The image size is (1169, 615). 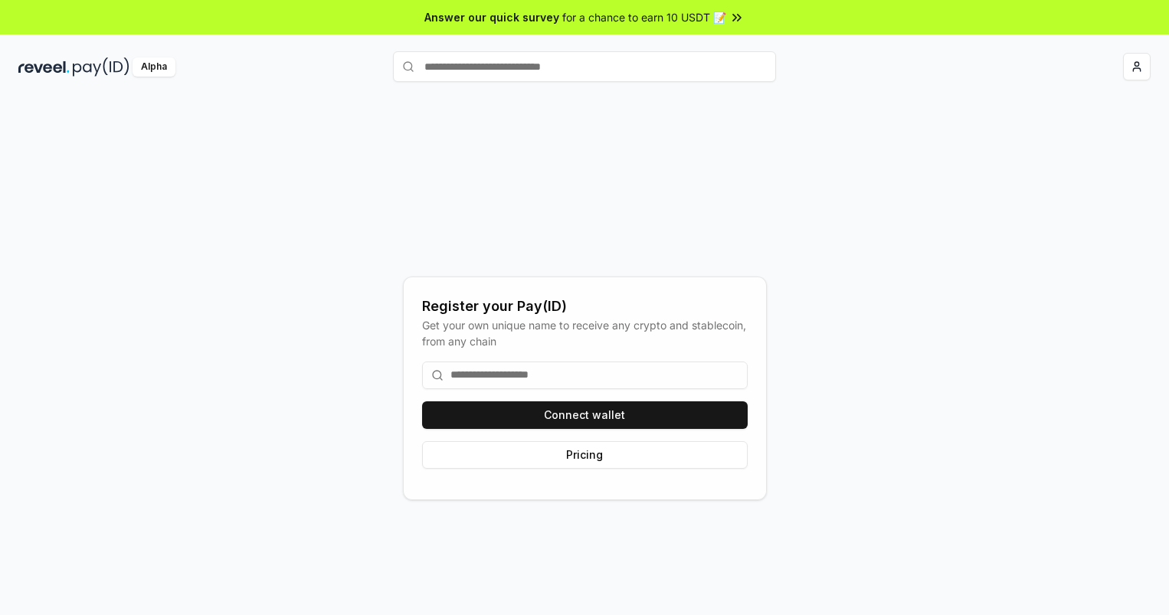 What do you see at coordinates (584, 333) in the screenshot?
I see `div: Get your own unique name to receive any crypto and stablecoin, from any chain` at bounding box center [584, 333].